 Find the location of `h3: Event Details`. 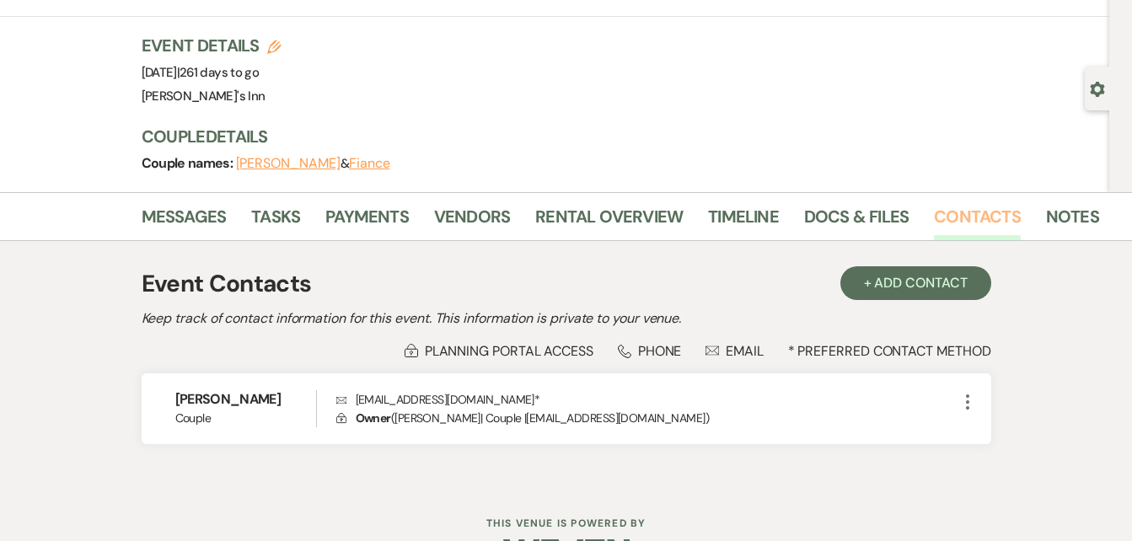

h3: Event Details is located at coordinates (212, 46).